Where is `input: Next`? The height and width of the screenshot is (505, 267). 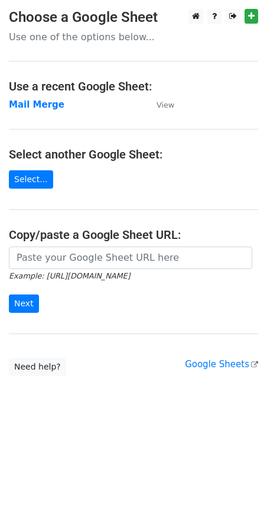 input: Next is located at coordinates (24, 303).